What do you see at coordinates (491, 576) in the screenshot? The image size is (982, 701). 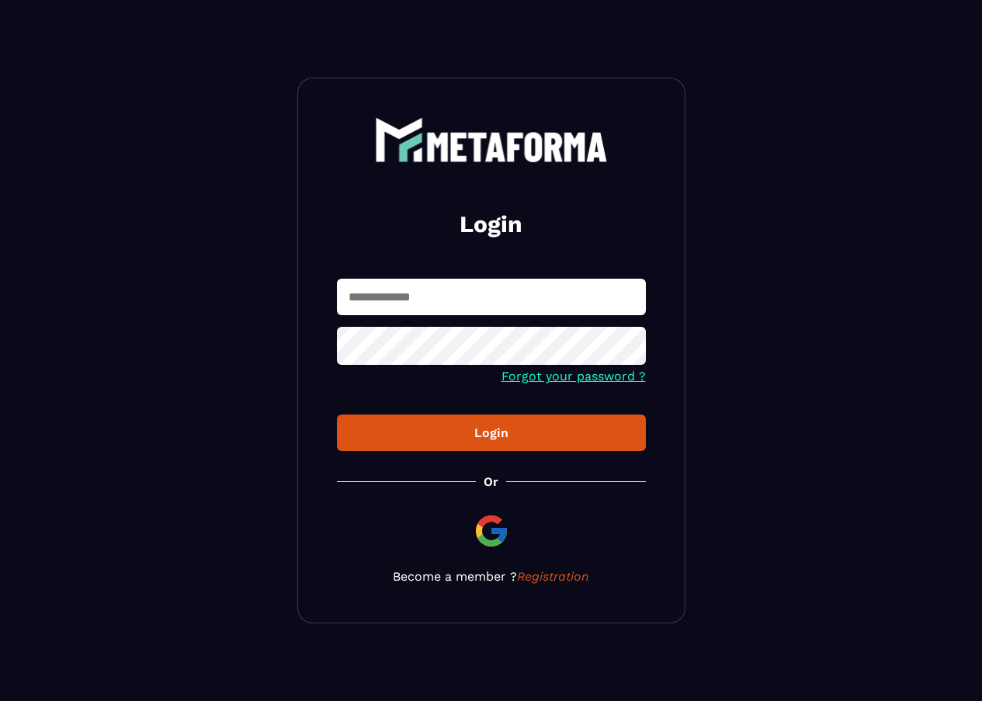 I see `p: Become a member ?` at bounding box center [491, 576].